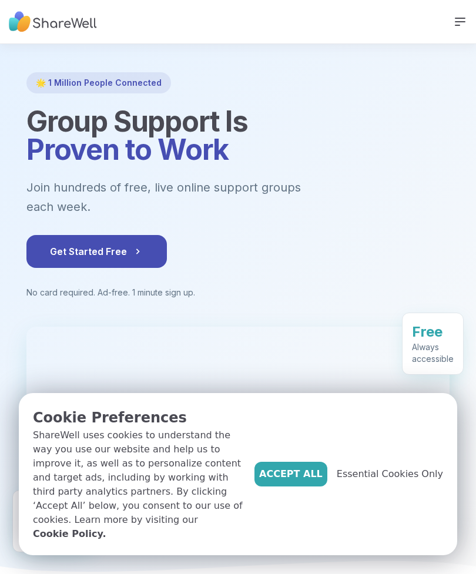 The image size is (476, 574). I want to click on div: 🌟 1 Million People Connected, so click(99, 83).